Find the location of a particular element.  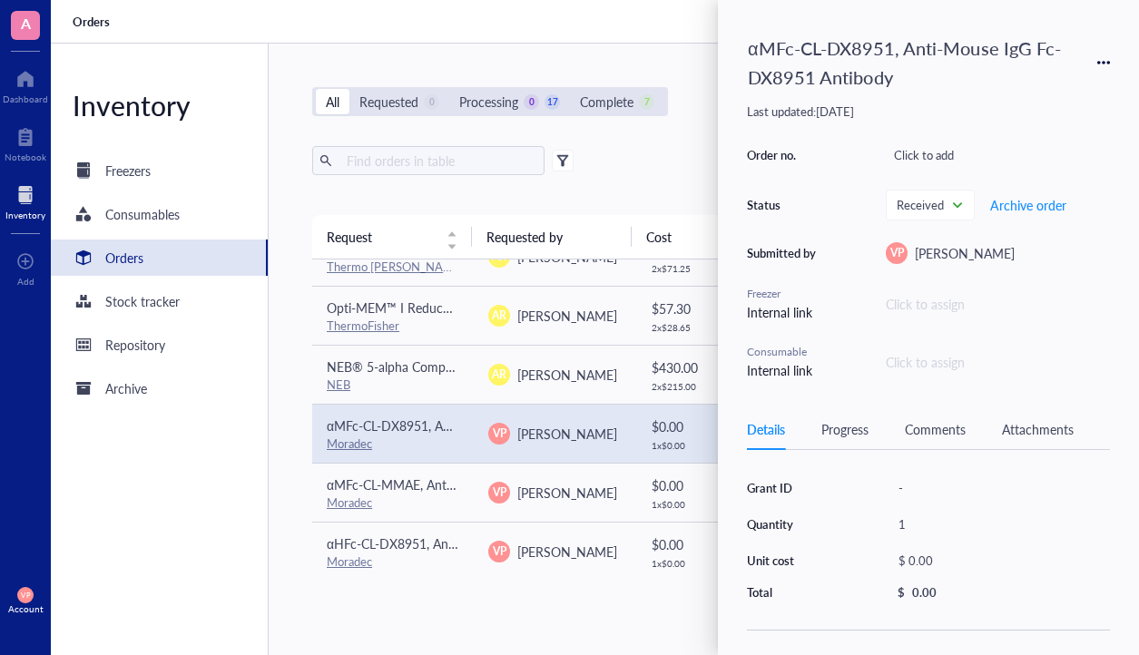

div: Orders is located at coordinates (124, 258).